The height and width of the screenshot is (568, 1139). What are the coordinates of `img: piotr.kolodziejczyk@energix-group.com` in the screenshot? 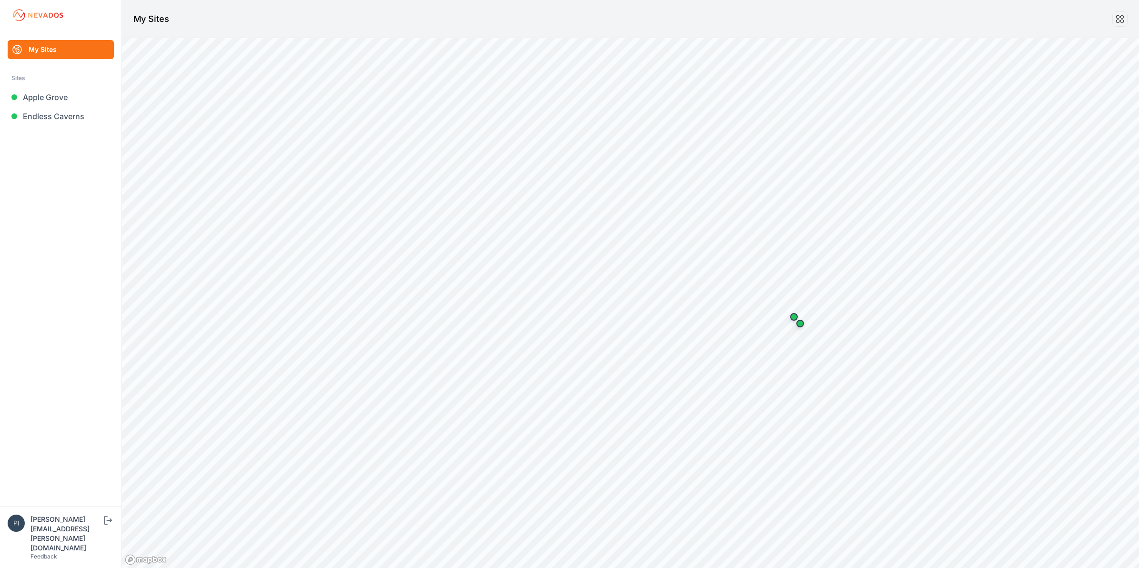 It's located at (16, 523).